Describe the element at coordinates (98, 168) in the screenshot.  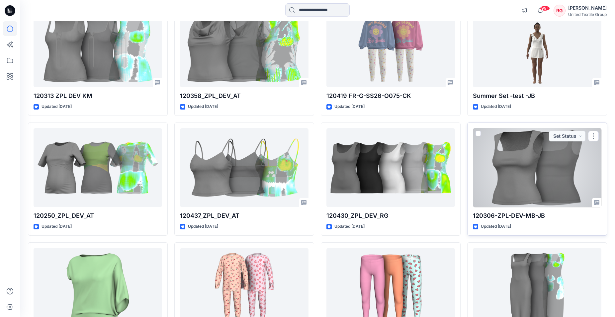
I see `a: 120250_ZPL_DEV_AT` at that location.